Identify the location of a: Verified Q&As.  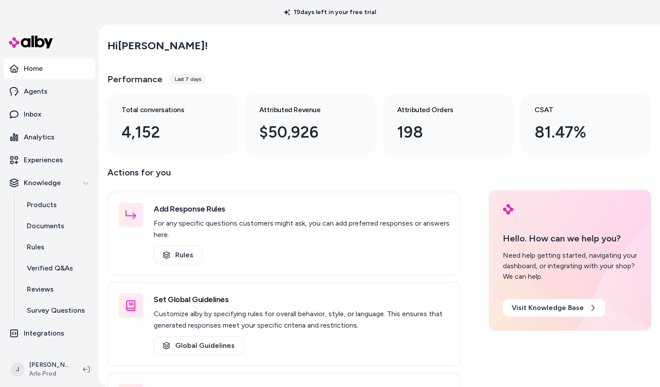
(56, 269).